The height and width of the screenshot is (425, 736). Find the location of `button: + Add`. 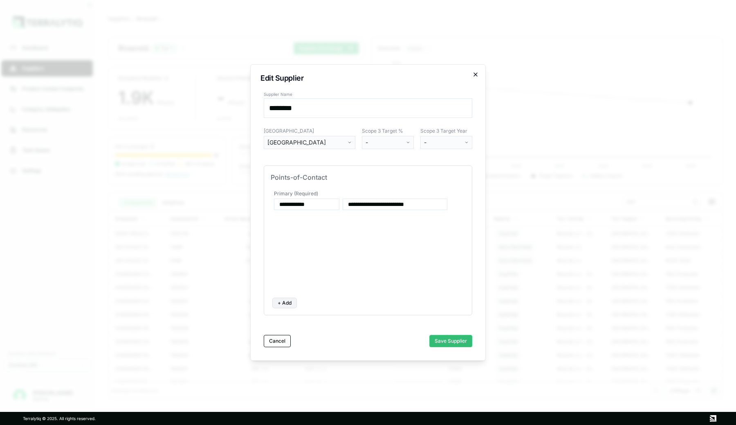

button: + Add is located at coordinates (285, 303).